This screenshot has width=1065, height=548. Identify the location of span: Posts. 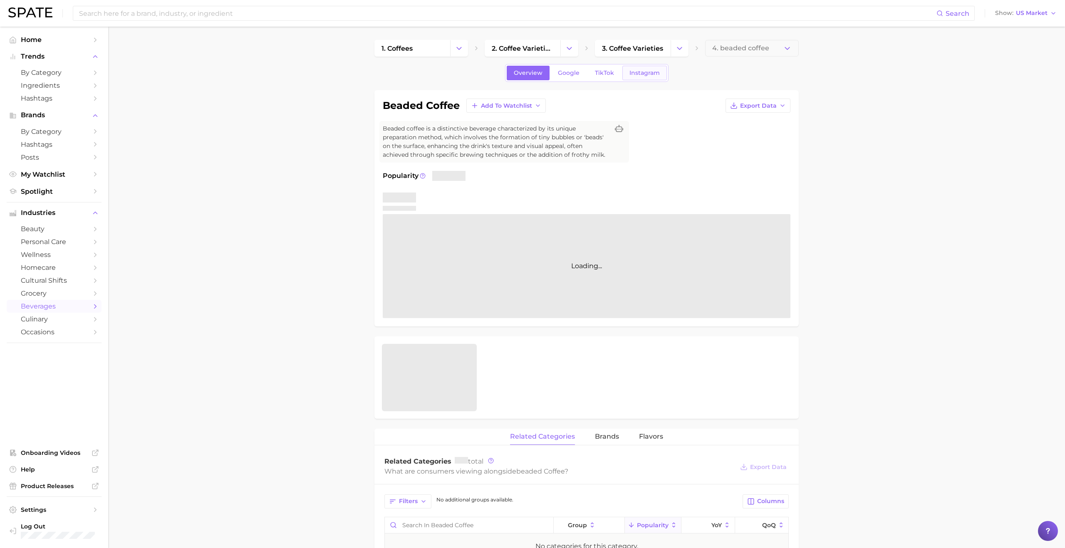
(54, 157).